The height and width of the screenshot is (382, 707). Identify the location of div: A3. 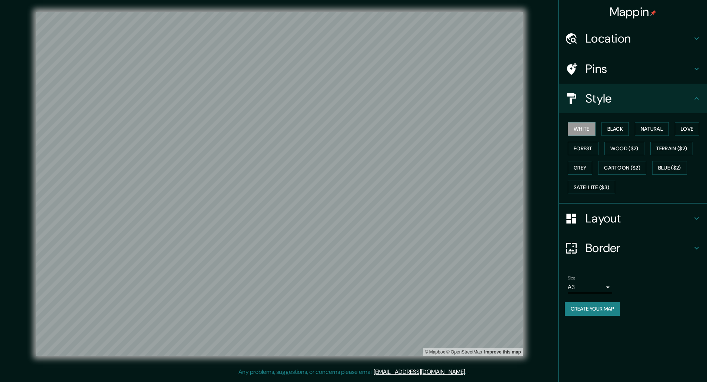
(590, 287).